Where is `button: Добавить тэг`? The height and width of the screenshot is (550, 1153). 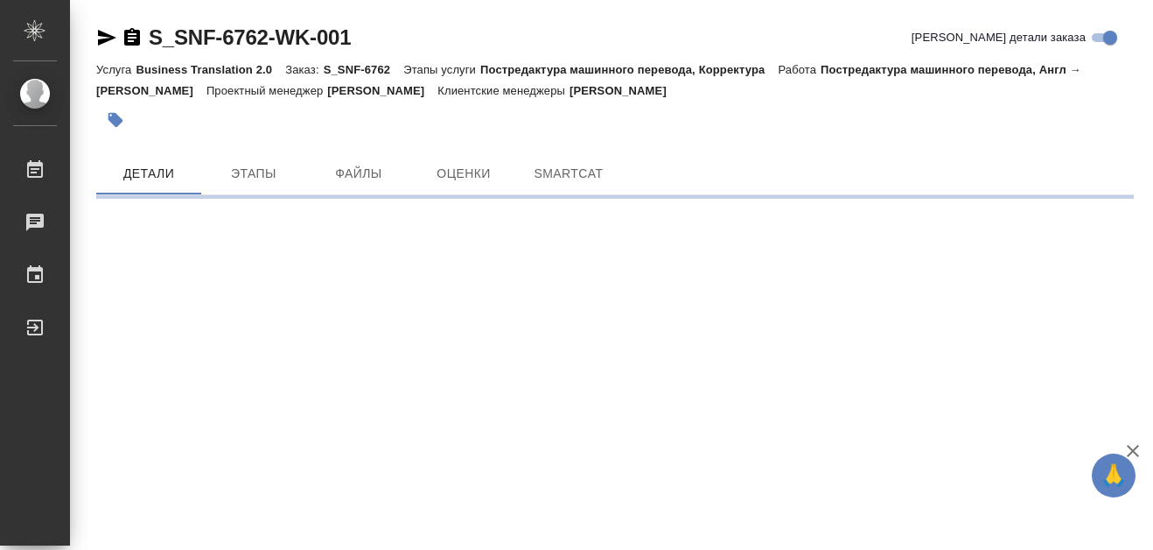
button: Добавить тэг is located at coordinates (116, 120).